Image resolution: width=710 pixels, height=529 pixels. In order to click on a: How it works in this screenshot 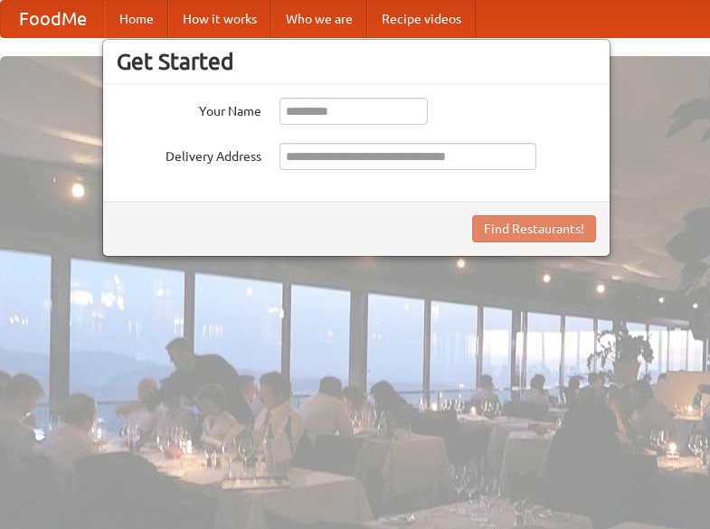, I will do `click(220, 19)`.